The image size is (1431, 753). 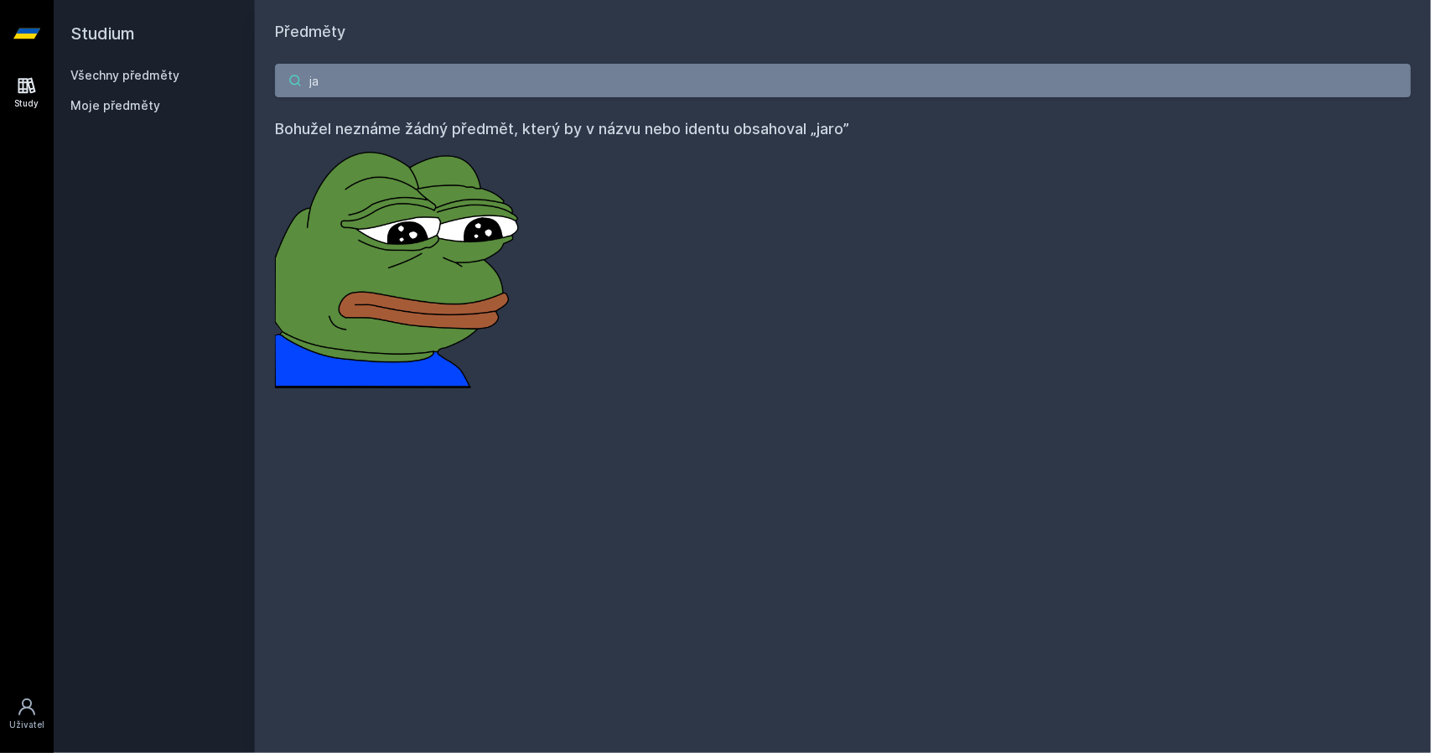 What do you see at coordinates (843, 129) in the screenshot?
I see `h4: Bohužel neznáme žádný předmět, který by v názvu nebo identu obsahoval „jaro”` at bounding box center [843, 129].